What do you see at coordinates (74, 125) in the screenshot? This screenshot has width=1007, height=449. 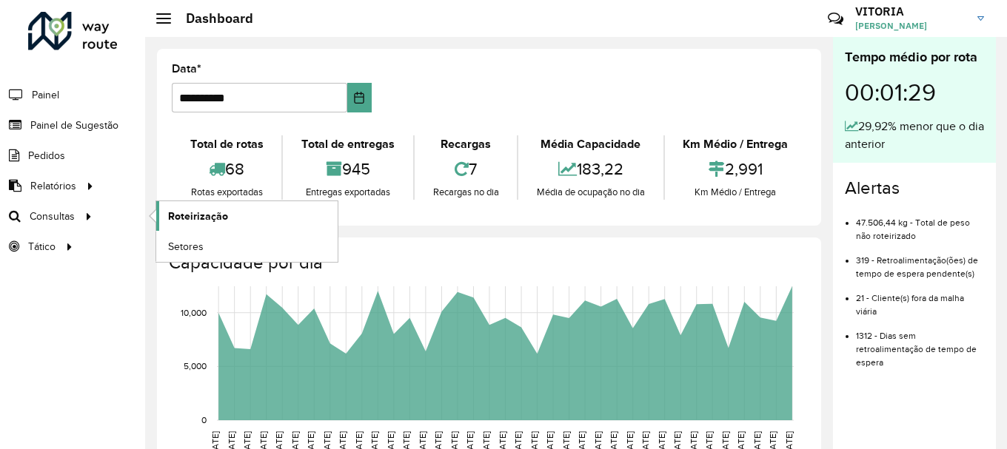 I see `span: Painel de Sugestão` at bounding box center [74, 125].